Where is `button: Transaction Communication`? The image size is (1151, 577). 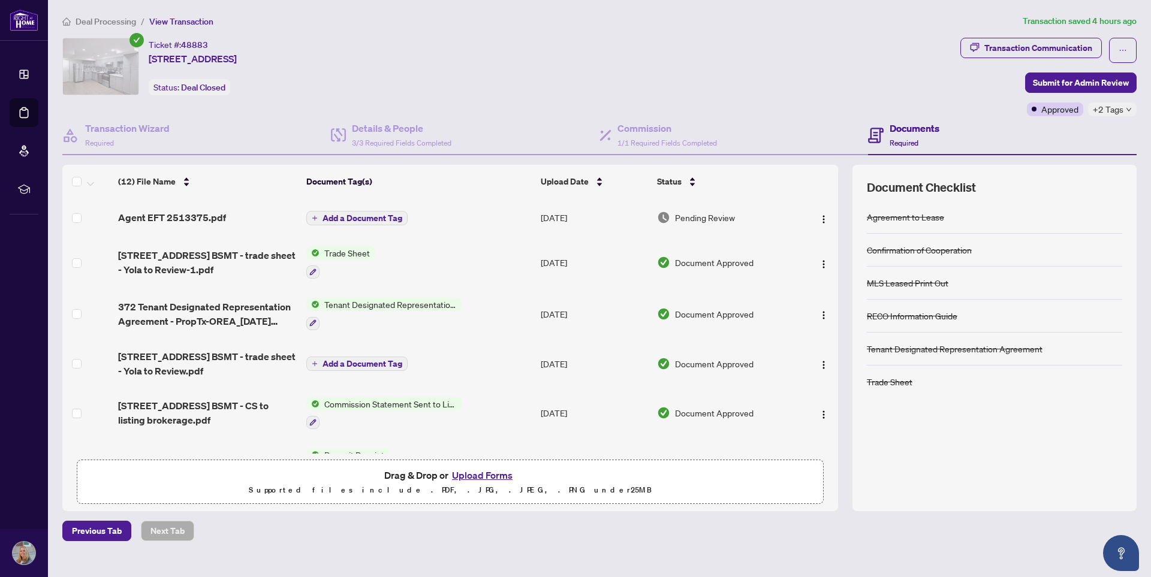
button: Transaction Communication is located at coordinates (1031, 48).